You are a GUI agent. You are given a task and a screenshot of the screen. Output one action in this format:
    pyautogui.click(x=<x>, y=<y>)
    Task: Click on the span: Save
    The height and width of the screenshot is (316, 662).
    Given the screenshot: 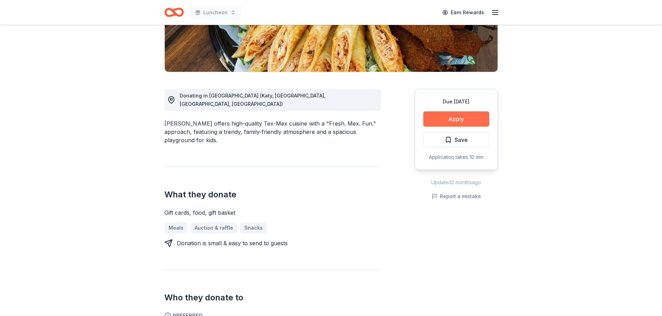 What is the action you would take?
    pyautogui.click(x=461, y=140)
    